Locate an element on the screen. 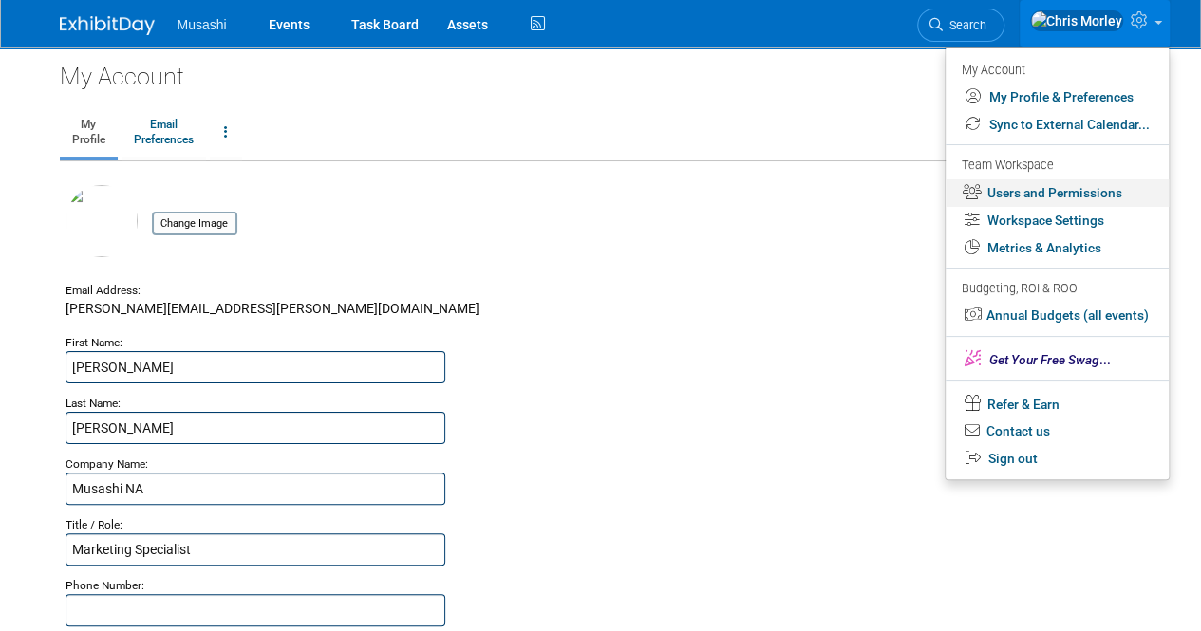 The height and width of the screenshot is (631, 1201). a: Users and Permissions is located at coordinates (1057, 193).